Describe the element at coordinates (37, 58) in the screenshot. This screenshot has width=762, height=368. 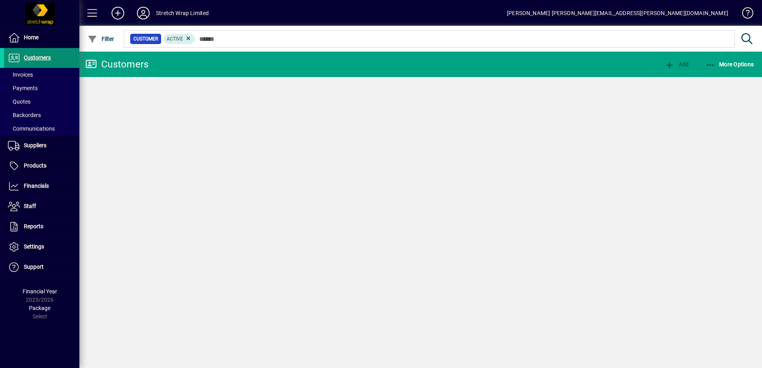
I see `span: Customers` at that location.